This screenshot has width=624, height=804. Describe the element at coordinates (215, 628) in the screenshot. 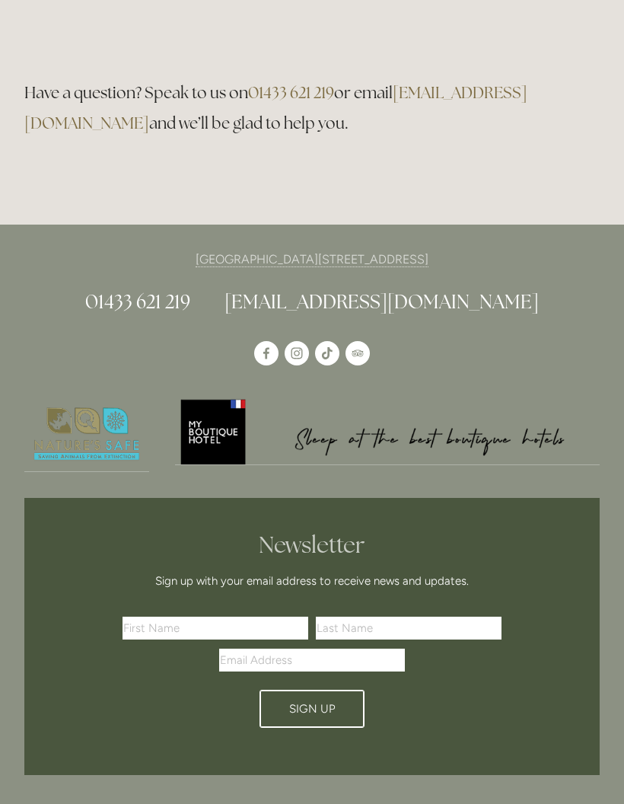

I see `input: First Name` at that location.